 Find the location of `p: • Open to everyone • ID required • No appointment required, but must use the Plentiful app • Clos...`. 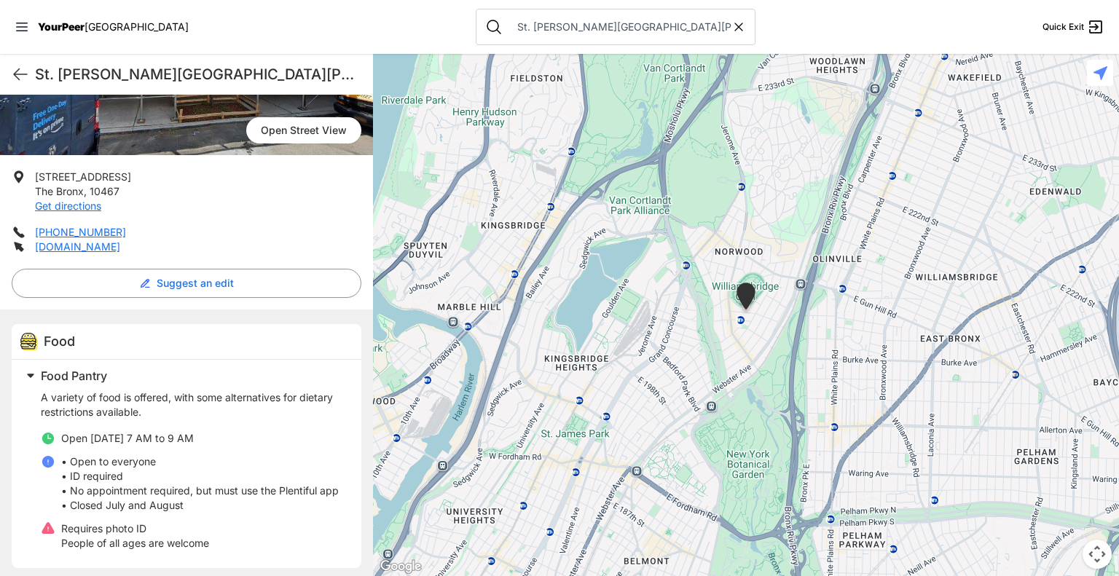

p: • Open to everyone • ID required • No appointment required, but must use the Plentiful app • Clos... is located at coordinates (200, 484).